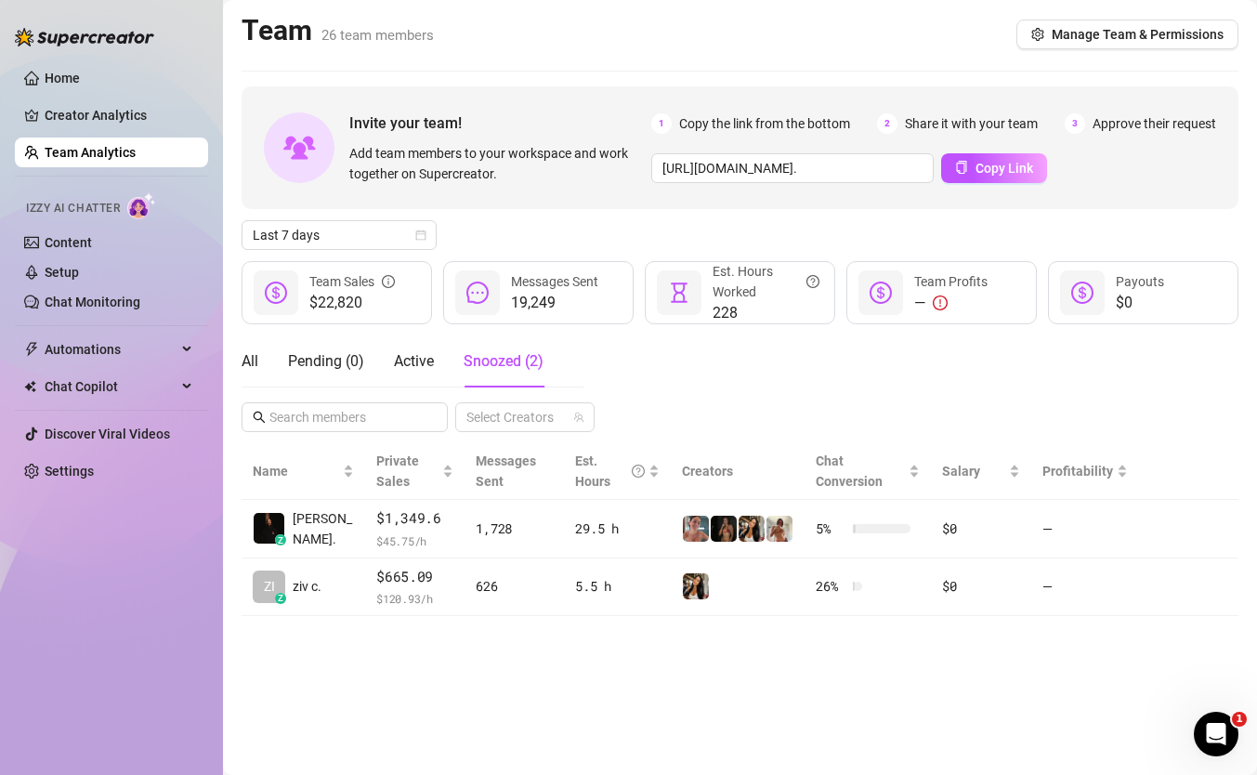 The width and height of the screenshot is (1257, 775). Describe the element at coordinates (496, 164) in the screenshot. I see `span: Add team members to your workspace and work together on Supercreator.` at that location.